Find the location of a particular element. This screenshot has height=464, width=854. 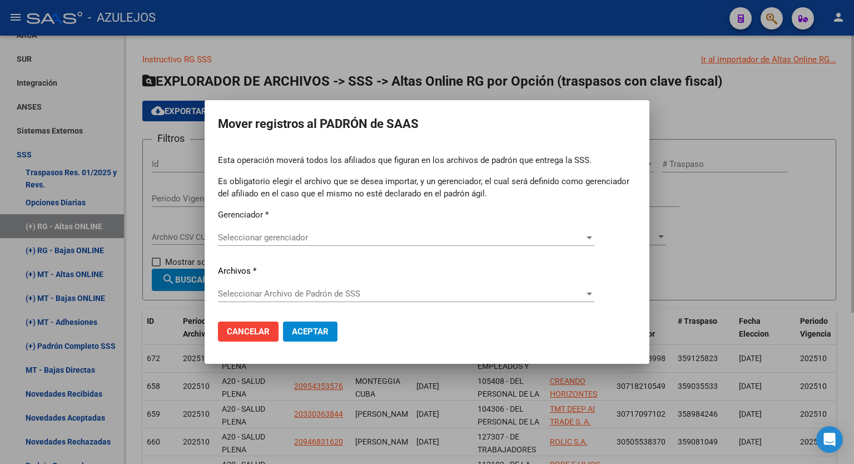

span: Seleccionar gerenciador is located at coordinates (401, 237).